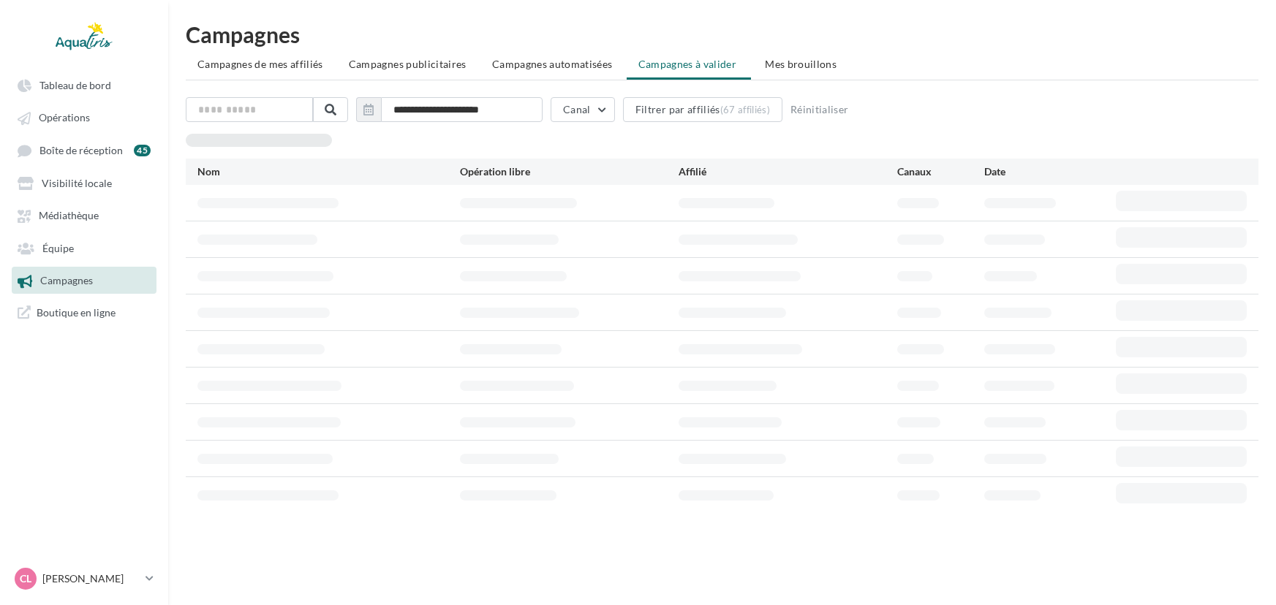 The image size is (1276, 605). I want to click on a: Campagnes, so click(84, 280).